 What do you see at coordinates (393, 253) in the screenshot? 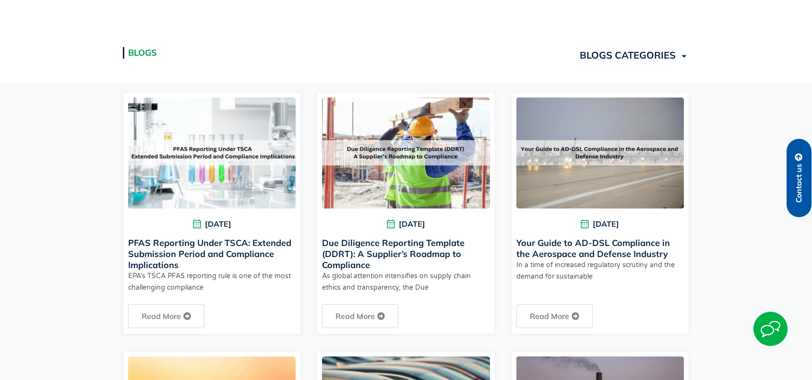
I see `a: Due Diligence Reporting Template (DDRT): A Supplier’s Roadmap to Compliance` at bounding box center [393, 253].